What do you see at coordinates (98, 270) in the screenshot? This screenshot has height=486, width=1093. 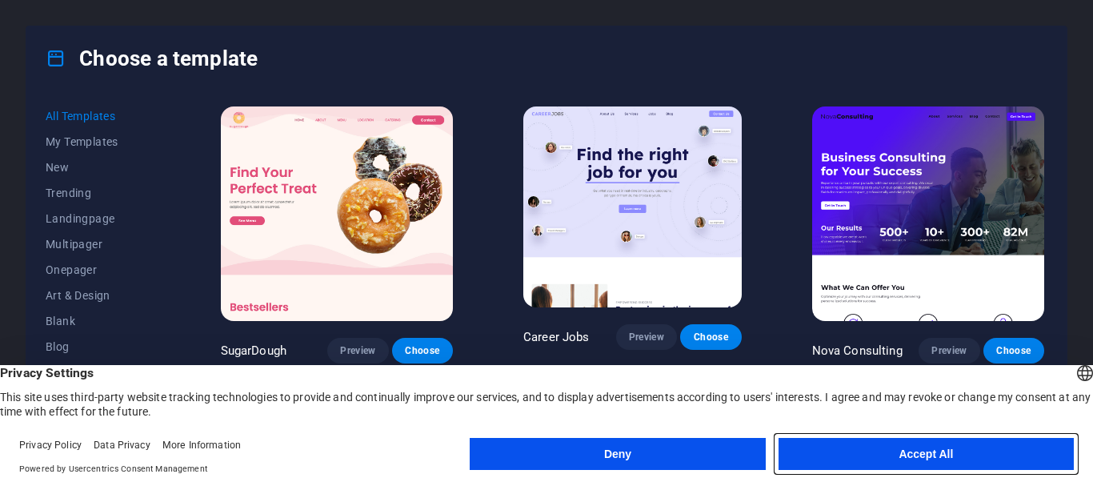 I see `span: Onepager` at bounding box center [98, 270].